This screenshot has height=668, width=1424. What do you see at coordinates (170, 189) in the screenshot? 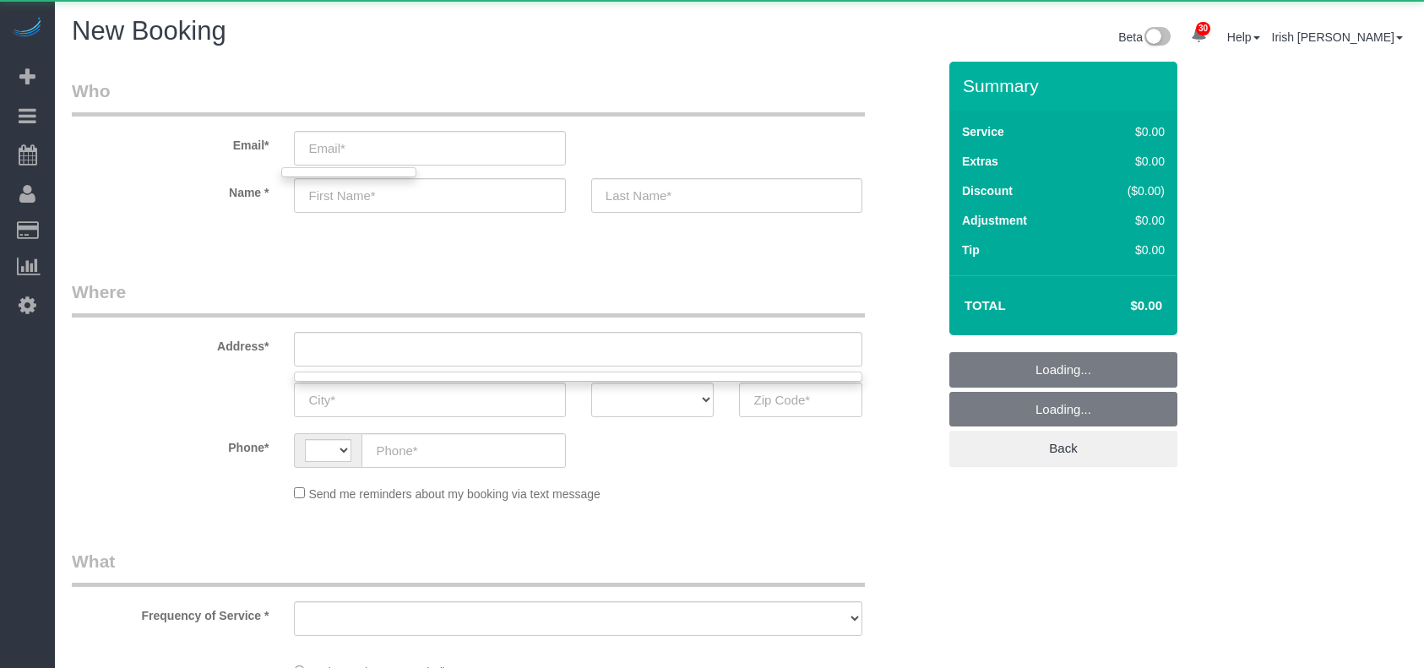
I see `label: Name *` at bounding box center [170, 189].